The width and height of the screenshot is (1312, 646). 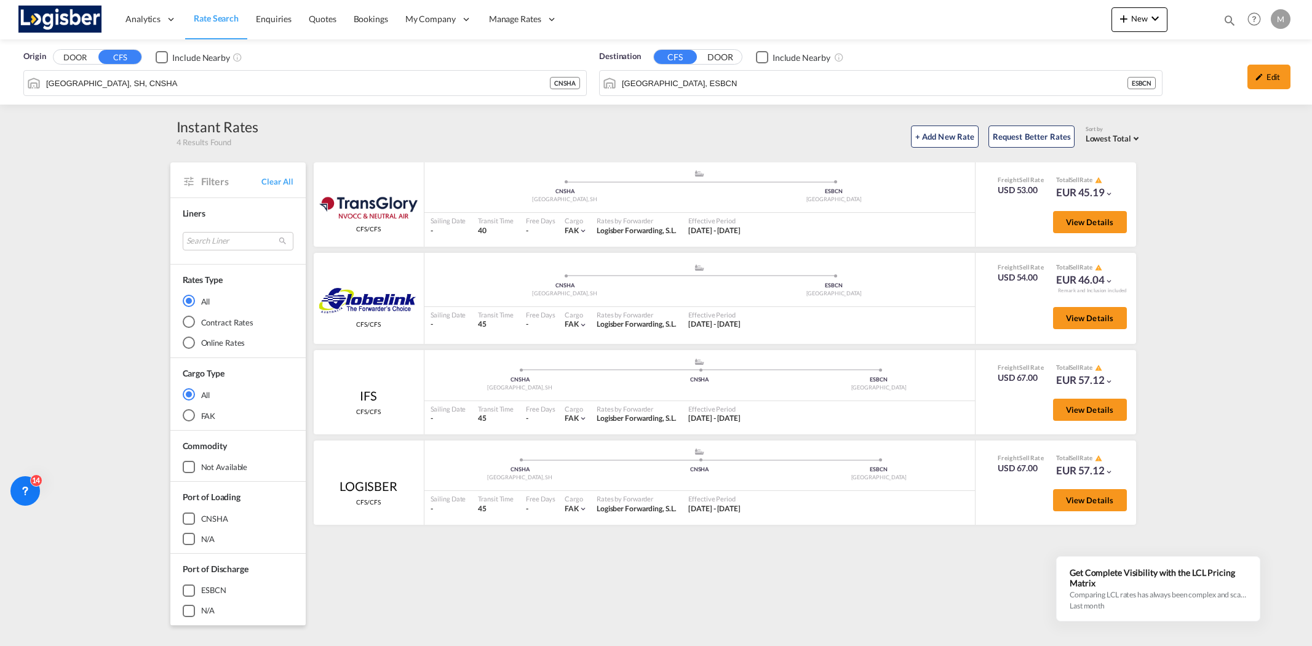 I want to click on span: Port of Discharge, so click(x=215, y=568).